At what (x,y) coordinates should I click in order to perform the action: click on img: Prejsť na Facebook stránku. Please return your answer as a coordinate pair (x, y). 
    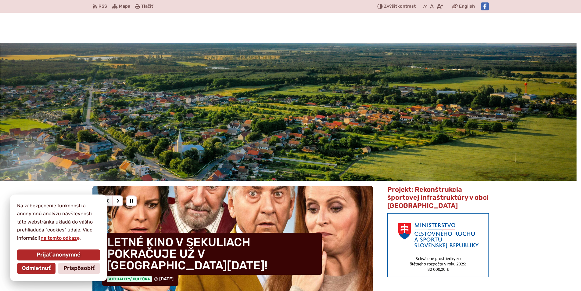
    Looking at the image, I should click on (485, 6).